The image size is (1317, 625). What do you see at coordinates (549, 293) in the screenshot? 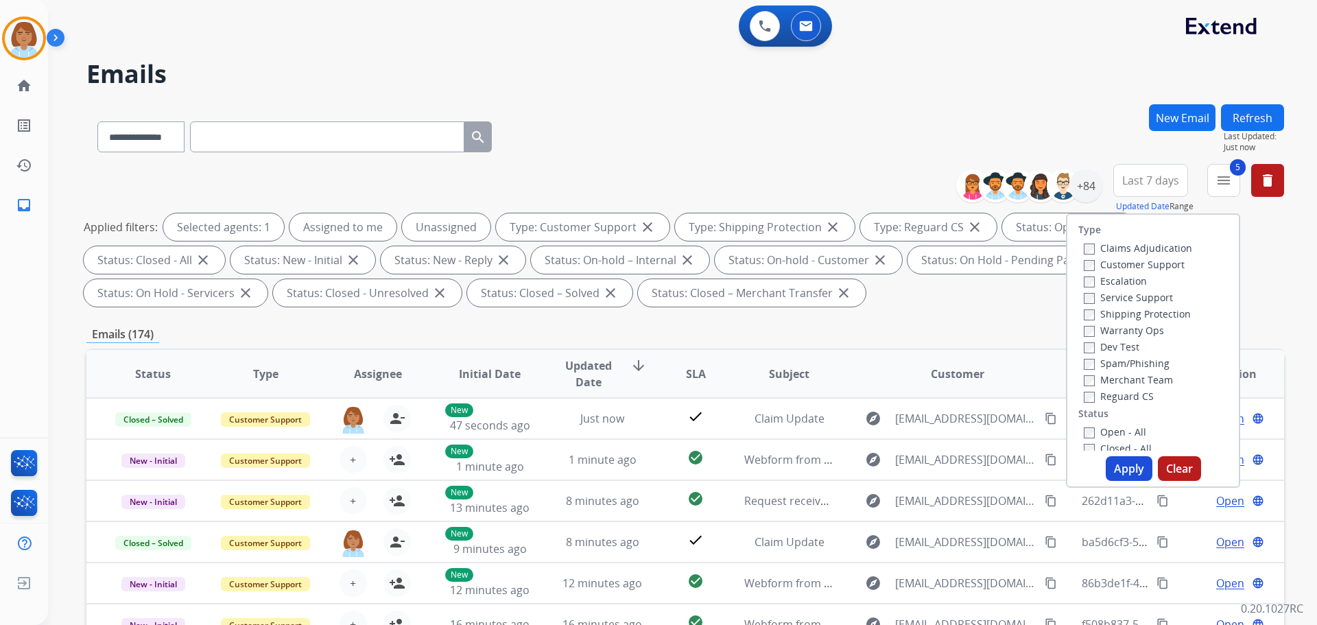
I see `div: Status: Closed – Solved` at bounding box center [549, 293].